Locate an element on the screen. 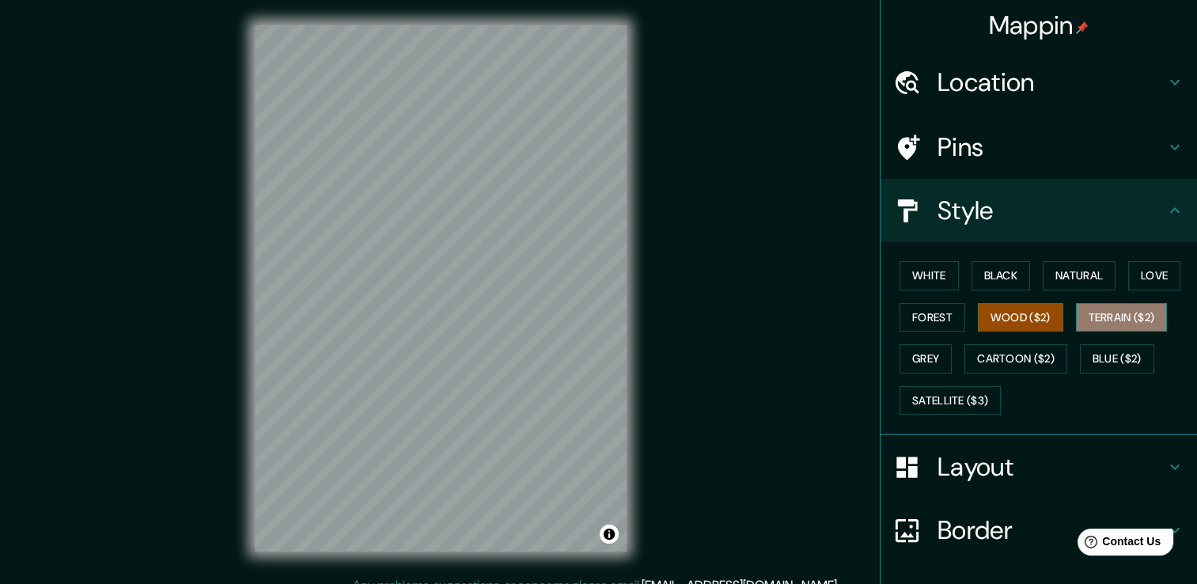  button: Toggle attribution is located at coordinates (609, 534).